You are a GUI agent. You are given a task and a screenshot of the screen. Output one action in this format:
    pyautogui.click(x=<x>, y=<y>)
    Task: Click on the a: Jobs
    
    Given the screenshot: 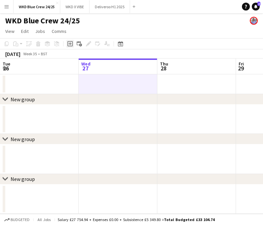 What is the action you would take?
    pyautogui.click(x=40, y=31)
    